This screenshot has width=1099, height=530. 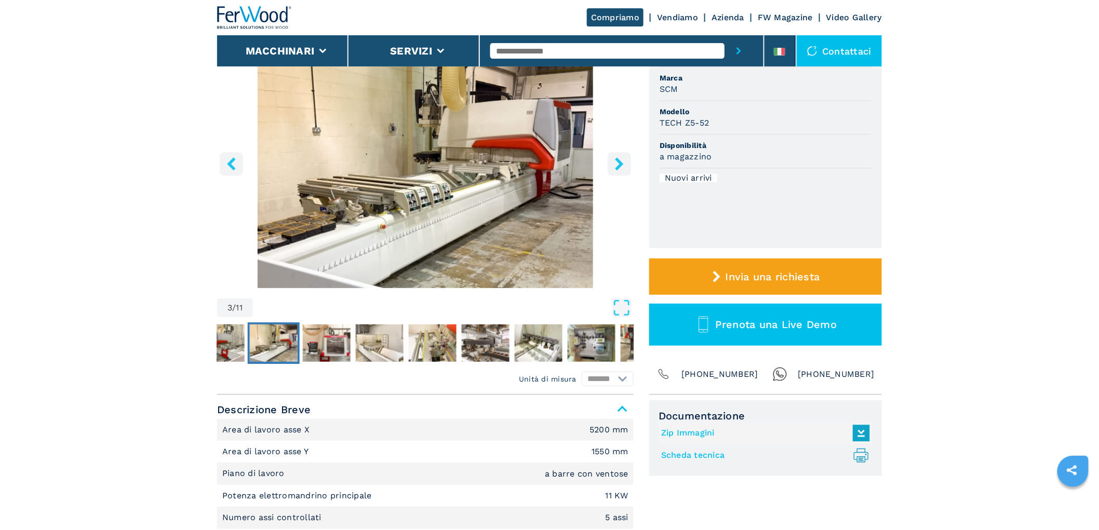 What do you see at coordinates (380, 343) in the screenshot?
I see `button: Go to Slide 5` at bounding box center [380, 343].